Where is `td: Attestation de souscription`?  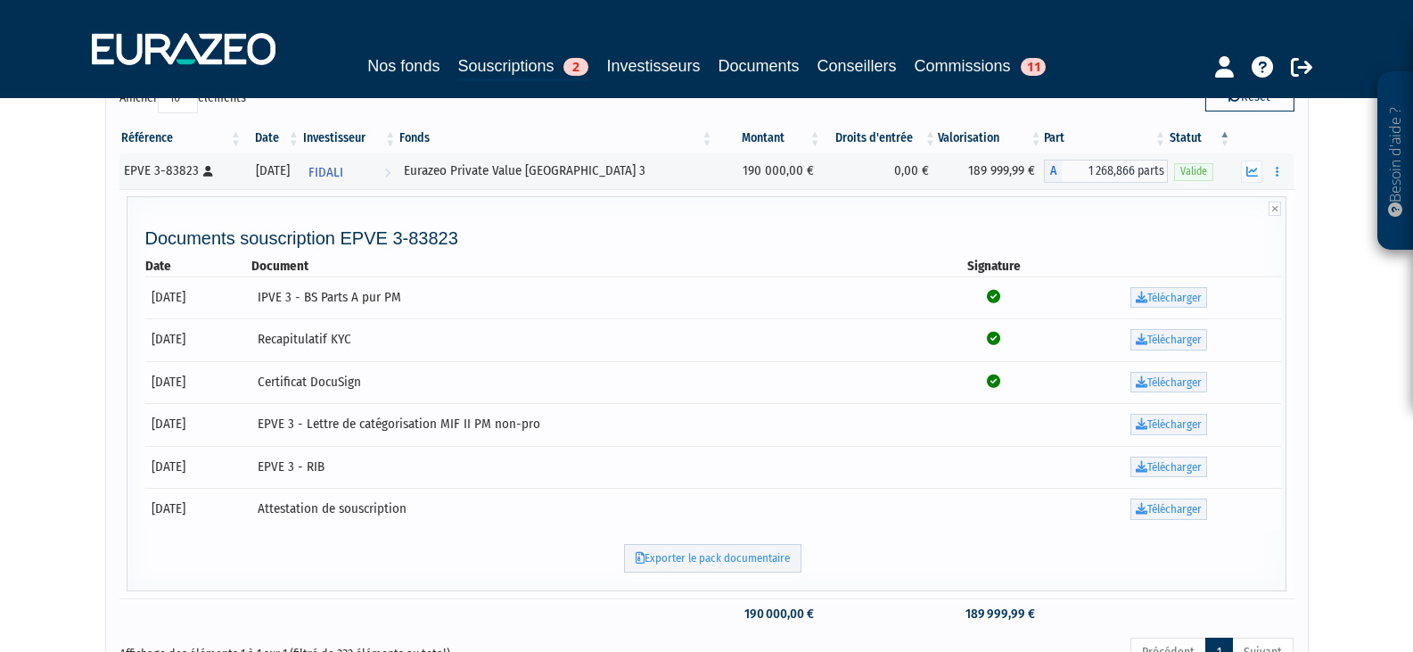 td: Attestation de souscription is located at coordinates (591, 509).